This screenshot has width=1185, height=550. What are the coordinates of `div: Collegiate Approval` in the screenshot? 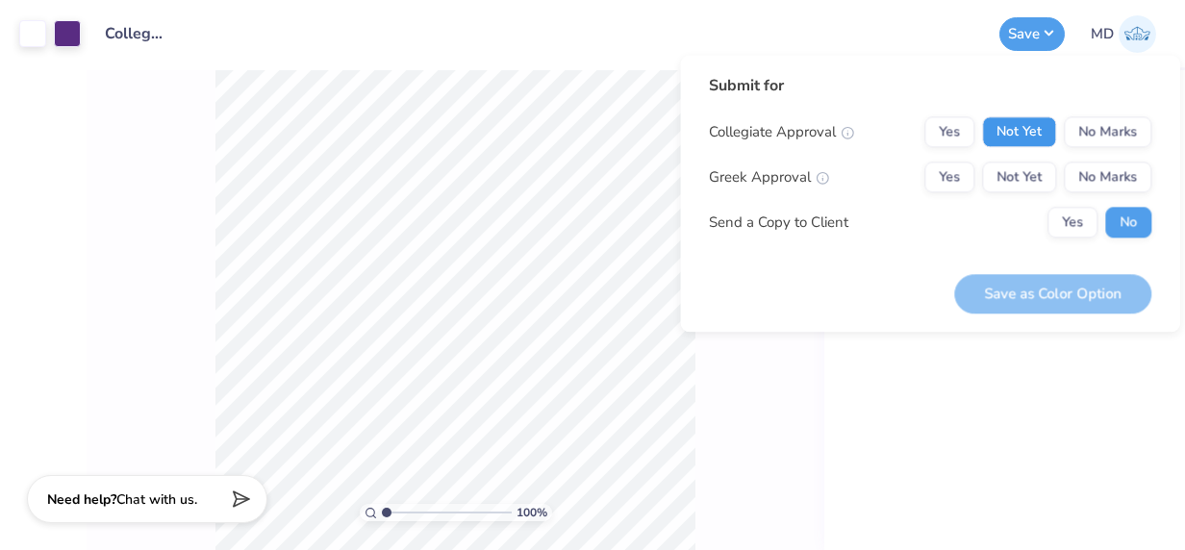 It's located at (781, 132).